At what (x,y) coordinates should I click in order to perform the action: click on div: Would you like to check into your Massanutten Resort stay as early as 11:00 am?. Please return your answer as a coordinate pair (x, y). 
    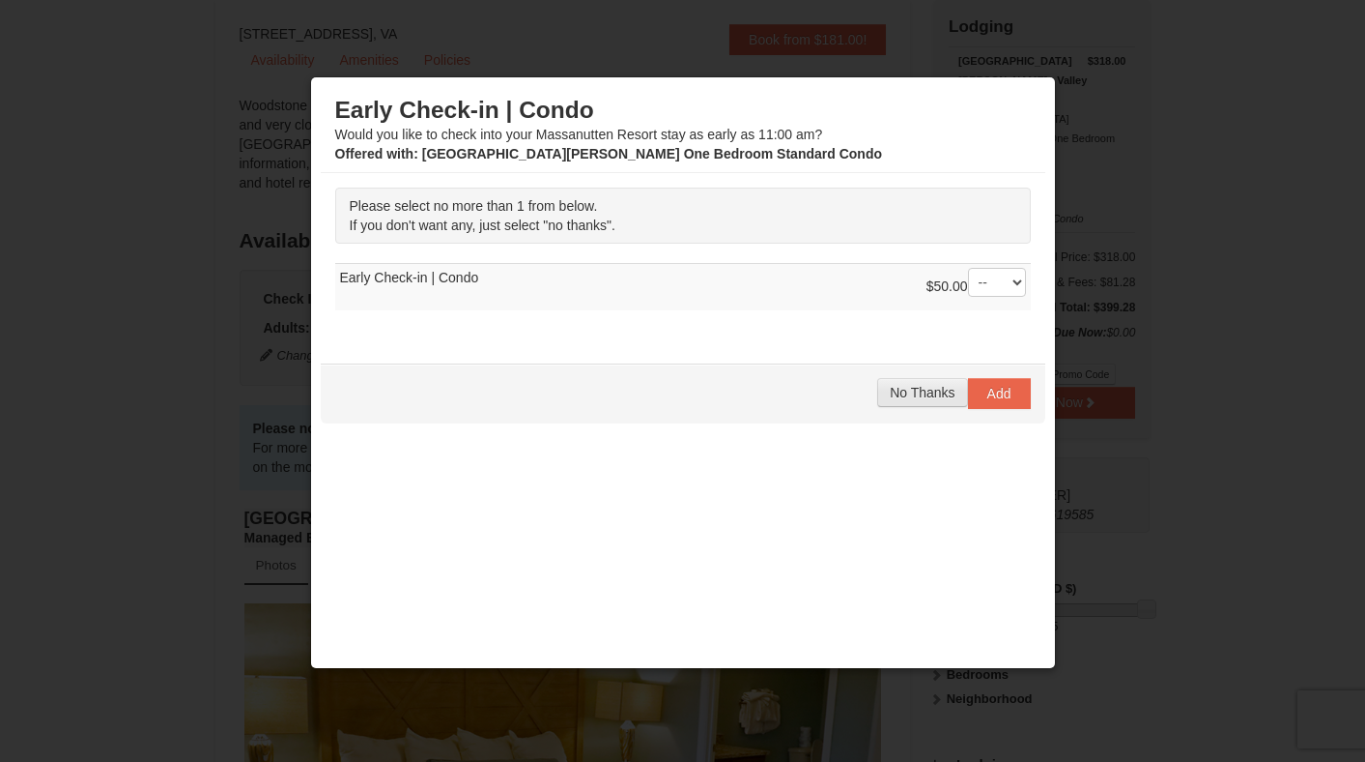
    Looking at the image, I should click on (683, 129).